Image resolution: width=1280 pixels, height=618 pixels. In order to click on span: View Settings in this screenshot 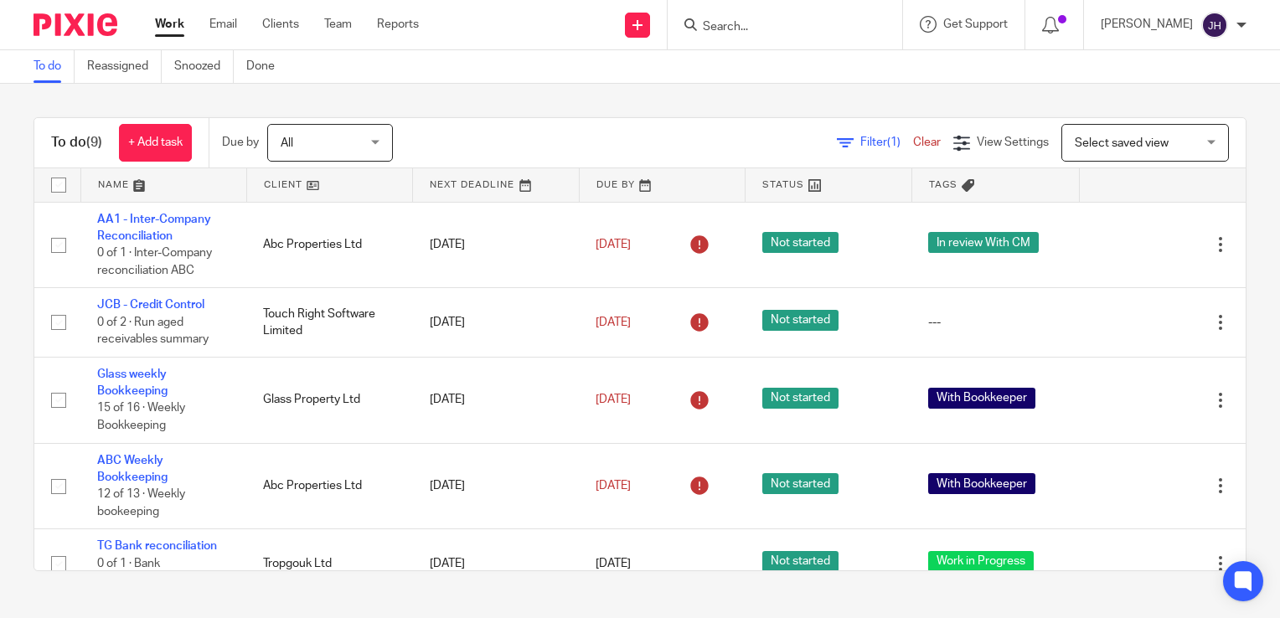, I will do `click(1012, 142)`.